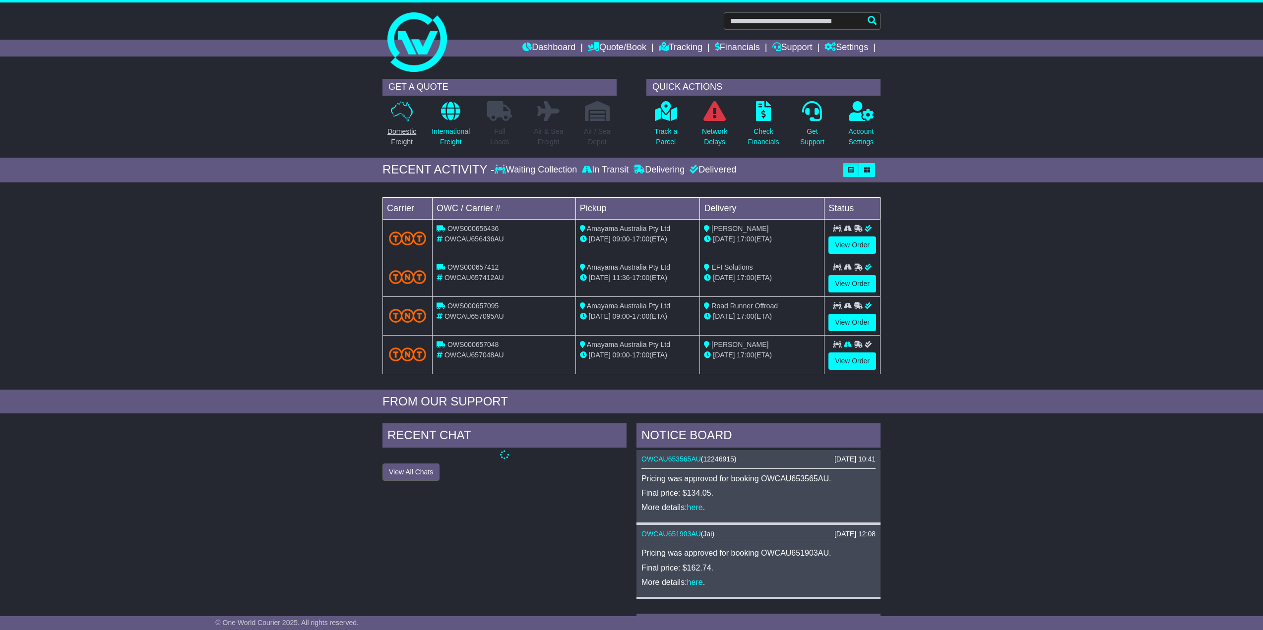 The height and width of the screenshot is (630, 1263). I want to click on span: OWCAU657048AU, so click(474, 355).